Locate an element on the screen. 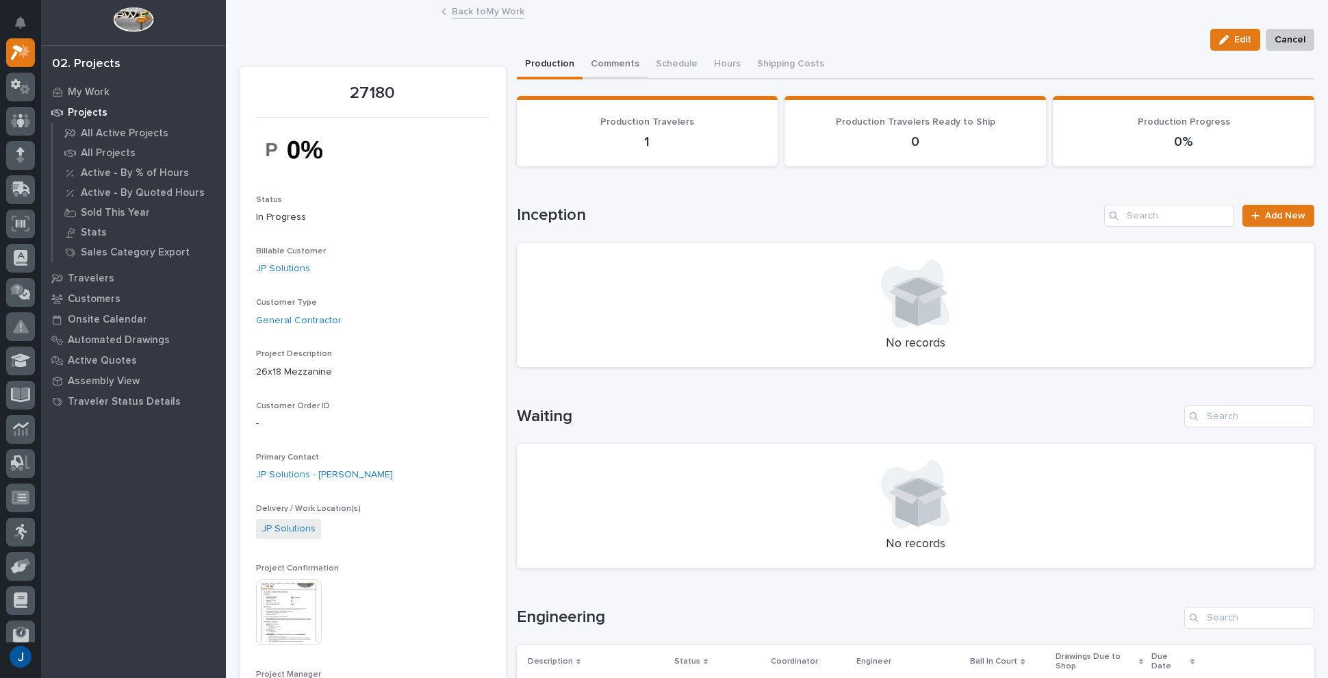  span: Add New is located at coordinates (1285, 216).